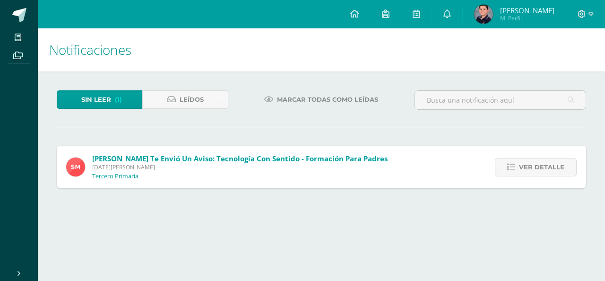 The image size is (605, 281). I want to click on span: Notificaciones, so click(90, 50).